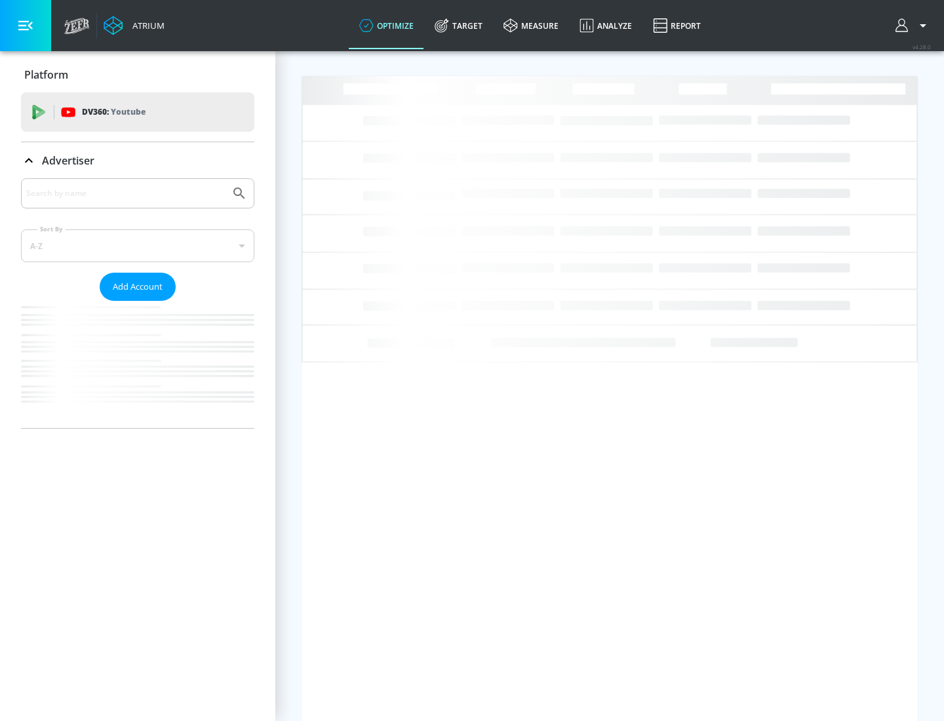 This screenshot has width=944, height=721. What do you see at coordinates (128, 111) in the screenshot?
I see `p: Youtube` at bounding box center [128, 111].